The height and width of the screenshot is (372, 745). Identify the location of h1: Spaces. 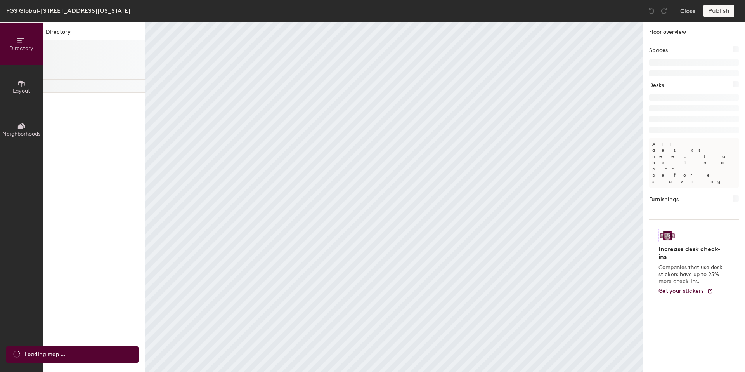
(659, 50).